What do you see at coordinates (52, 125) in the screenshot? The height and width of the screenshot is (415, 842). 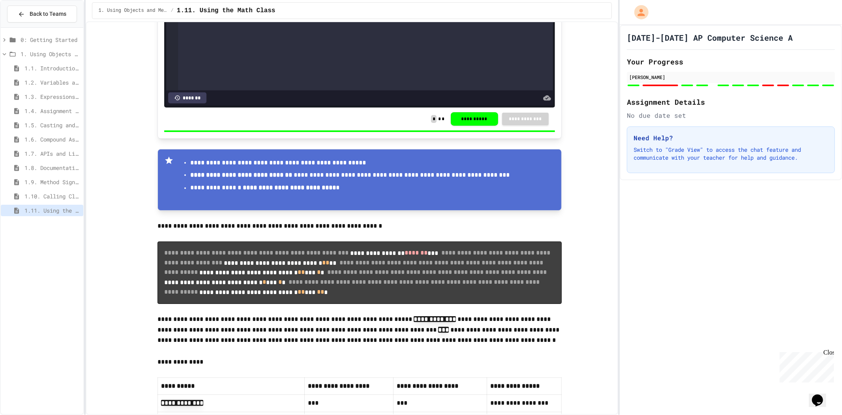 I see `span: 1.5. Casting and Ranges of Values` at bounding box center [52, 125].